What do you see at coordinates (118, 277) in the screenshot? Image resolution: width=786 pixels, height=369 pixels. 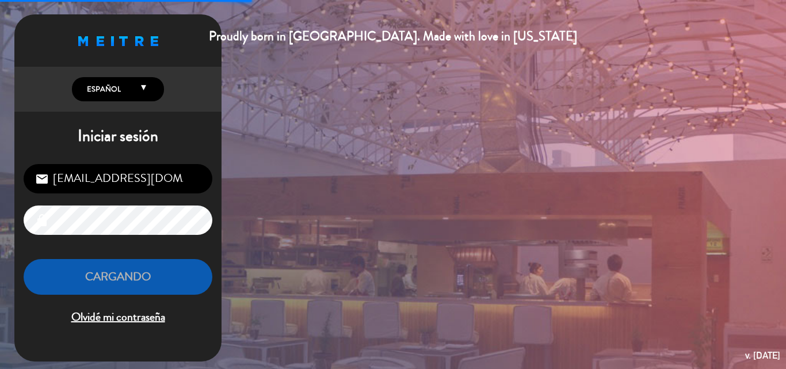 I see `button: Cargando` at bounding box center [118, 277].